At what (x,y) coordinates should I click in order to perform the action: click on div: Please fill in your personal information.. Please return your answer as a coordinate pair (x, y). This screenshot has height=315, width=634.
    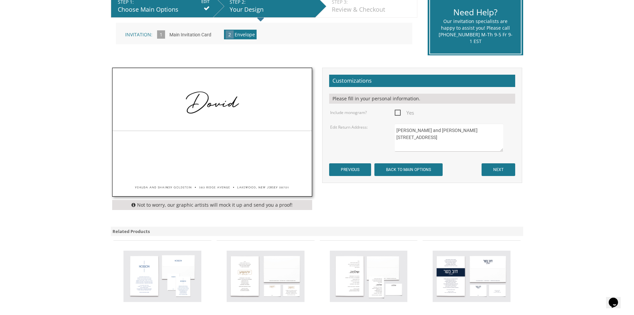
    Looking at the image, I should click on (422, 99).